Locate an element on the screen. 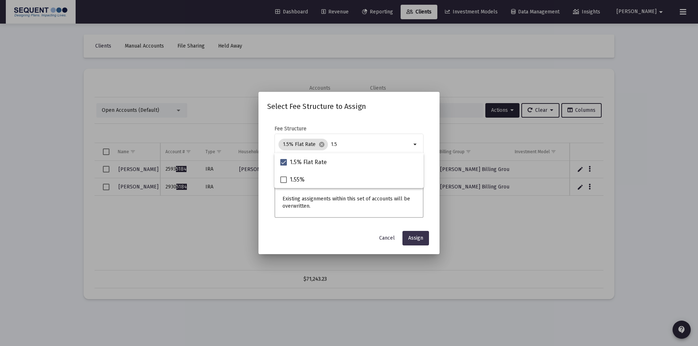 The width and height of the screenshot is (698, 346). button: Cancel is located at coordinates (387, 238).